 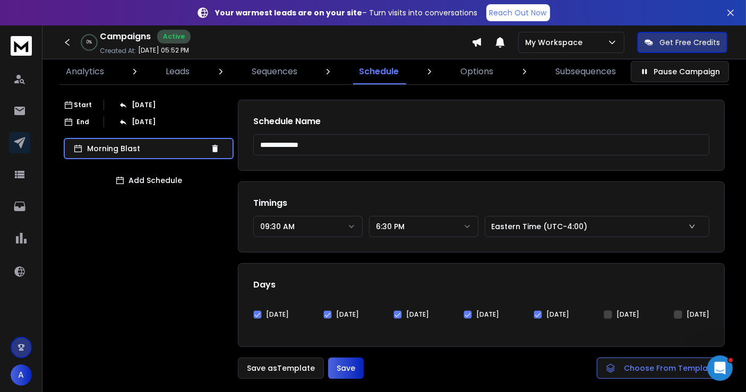 What do you see at coordinates (518, 13) in the screenshot?
I see `a: Reach Out Now` at bounding box center [518, 13].